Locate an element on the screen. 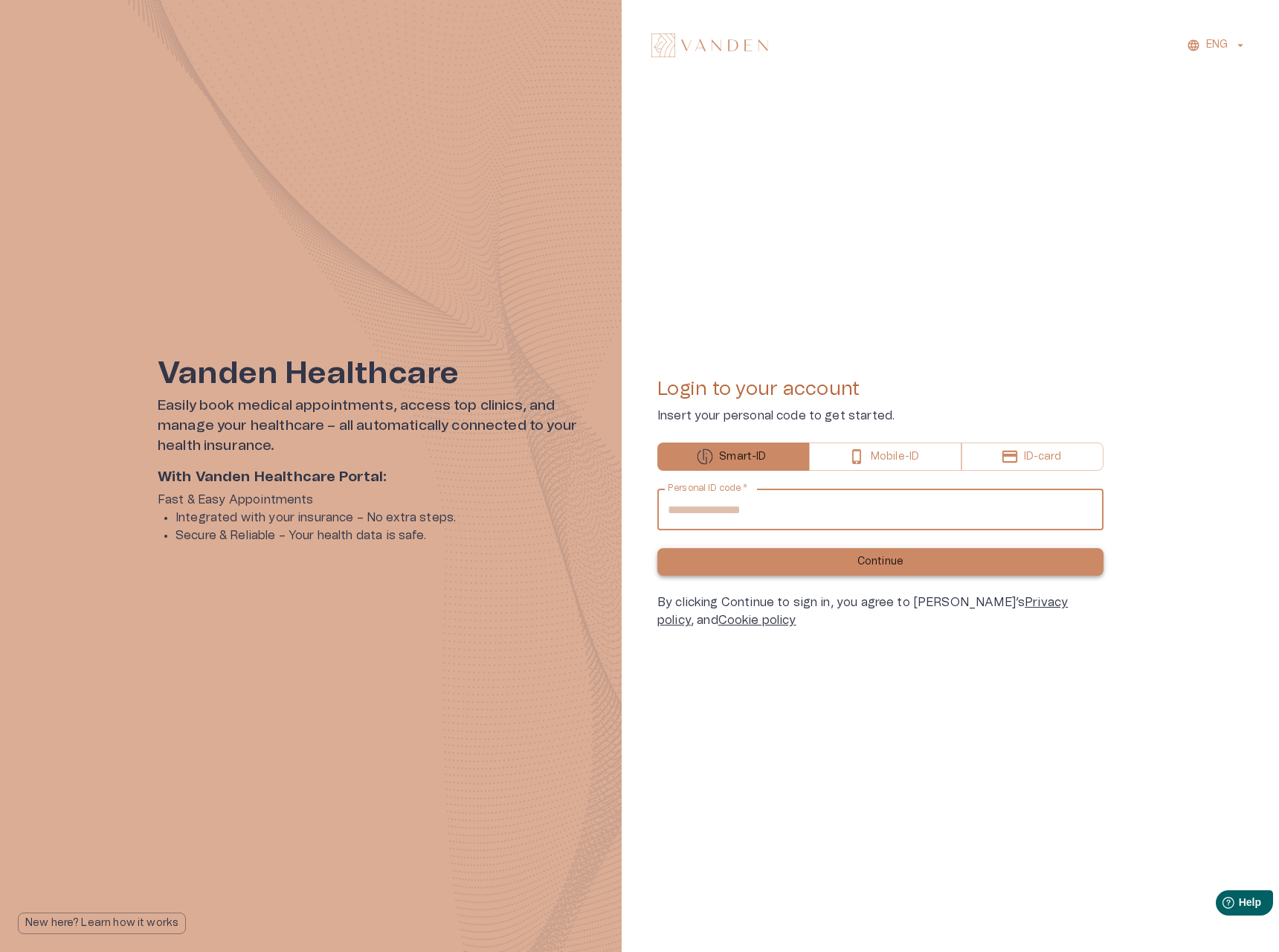 Image resolution: width=1279 pixels, height=952 pixels. img: Vanden logo is located at coordinates (710, 45).